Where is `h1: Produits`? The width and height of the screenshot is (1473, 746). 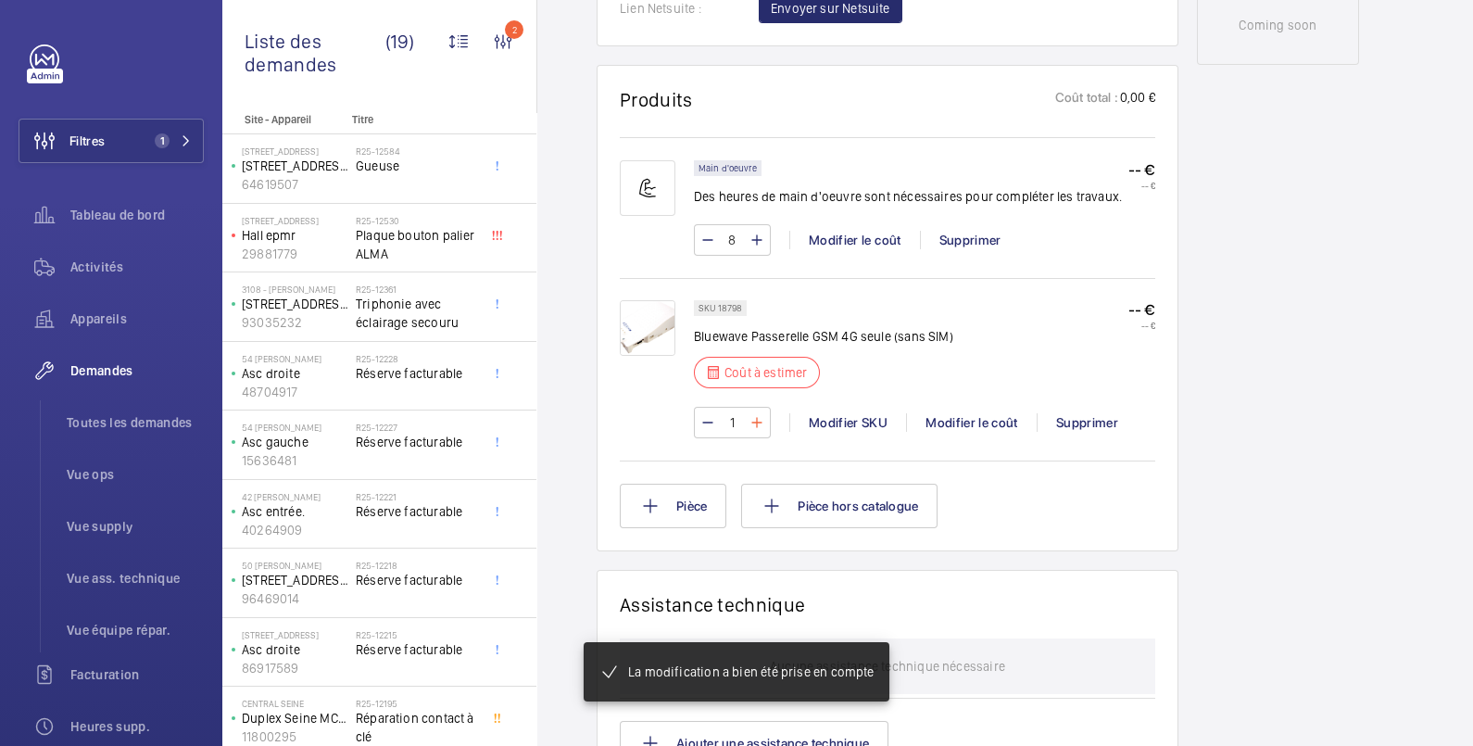
h1: Produits is located at coordinates (656, 99).